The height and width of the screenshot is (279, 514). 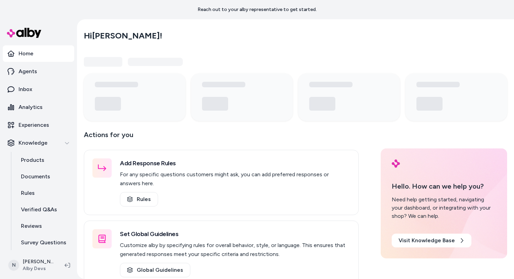 I want to click on a: Experiences, so click(x=38, y=125).